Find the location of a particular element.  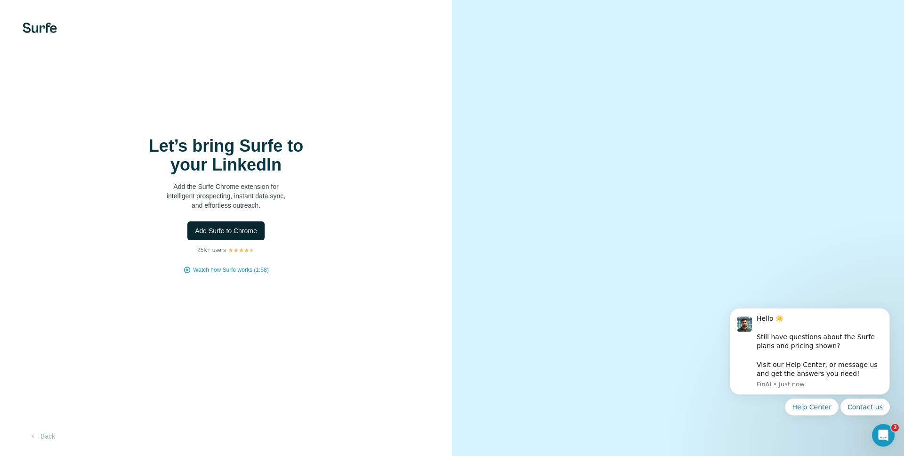

h1: Let’s bring Surfe to your LinkedIn is located at coordinates (226, 155).